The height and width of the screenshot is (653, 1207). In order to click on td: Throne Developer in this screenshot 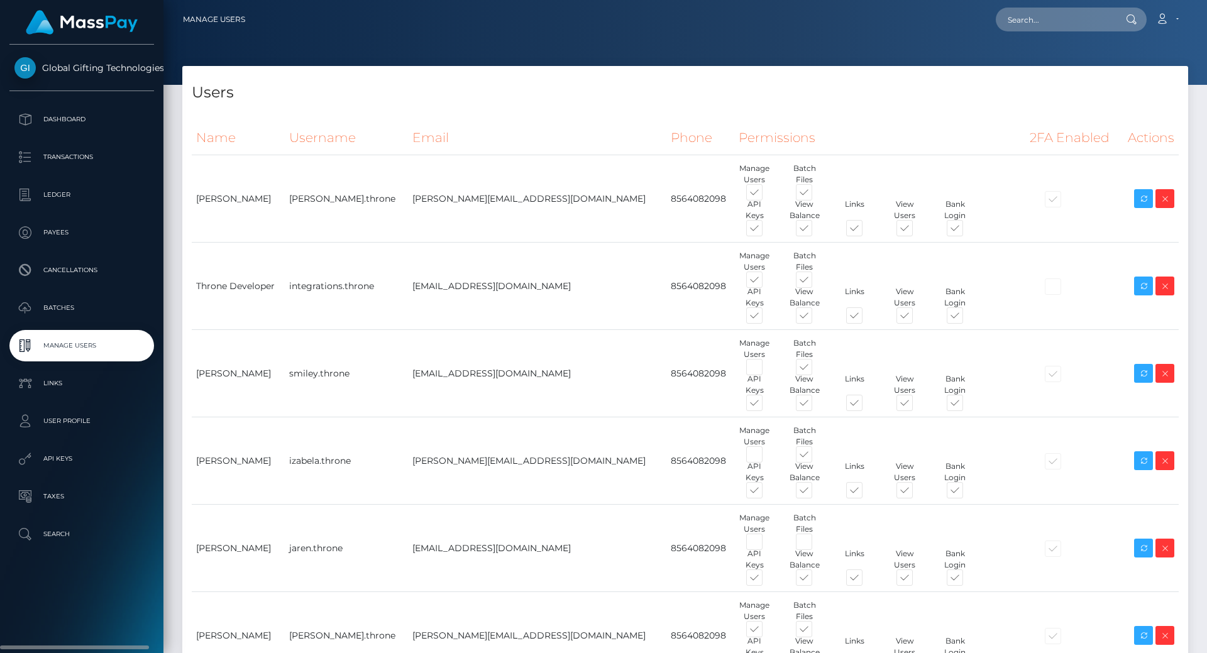, I will do `click(238, 286)`.